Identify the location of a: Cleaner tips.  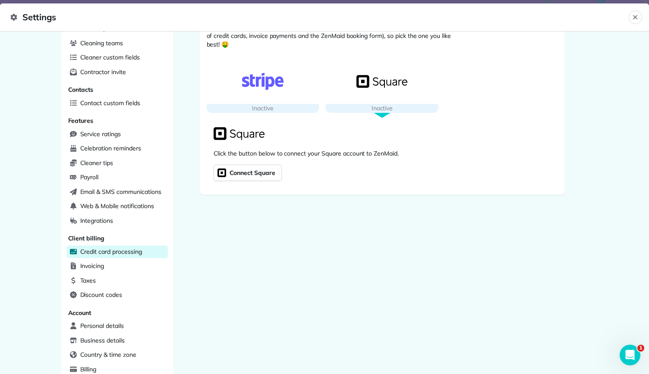
(117, 164).